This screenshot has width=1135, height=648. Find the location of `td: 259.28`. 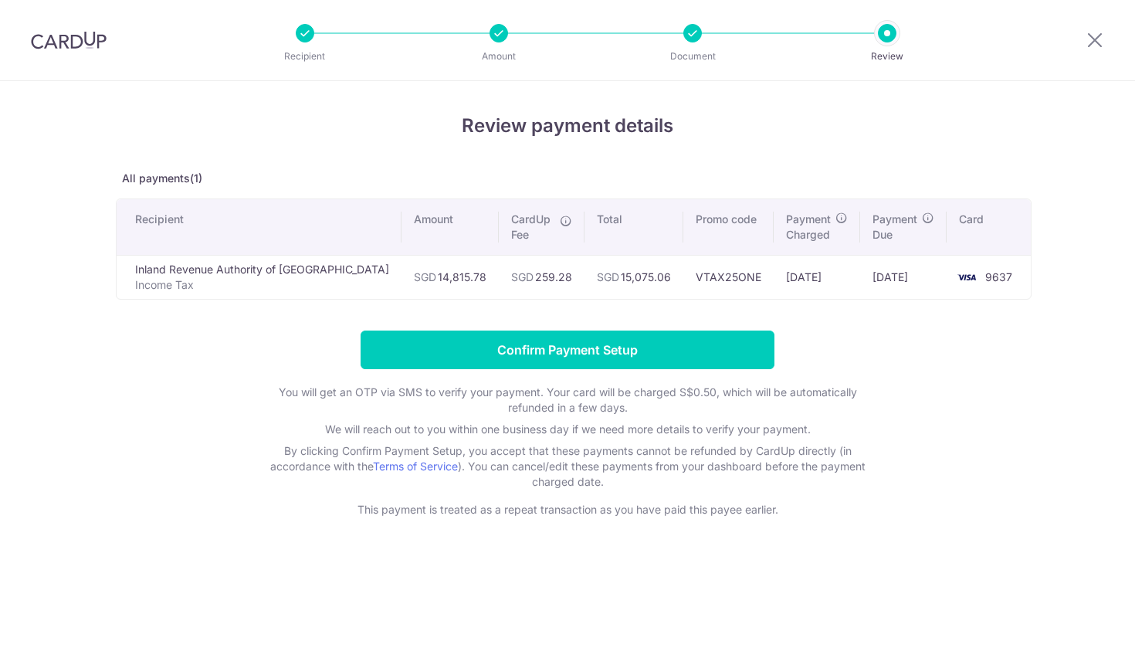

td: 259.28 is located at coordinates (541, 276).